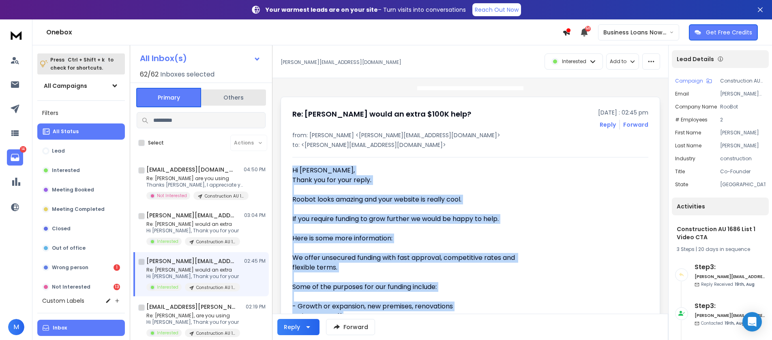  What do you see at coordinates (689, 81) in the screenshot?
I see `p: Campaign` at bounding box center [689, 81].